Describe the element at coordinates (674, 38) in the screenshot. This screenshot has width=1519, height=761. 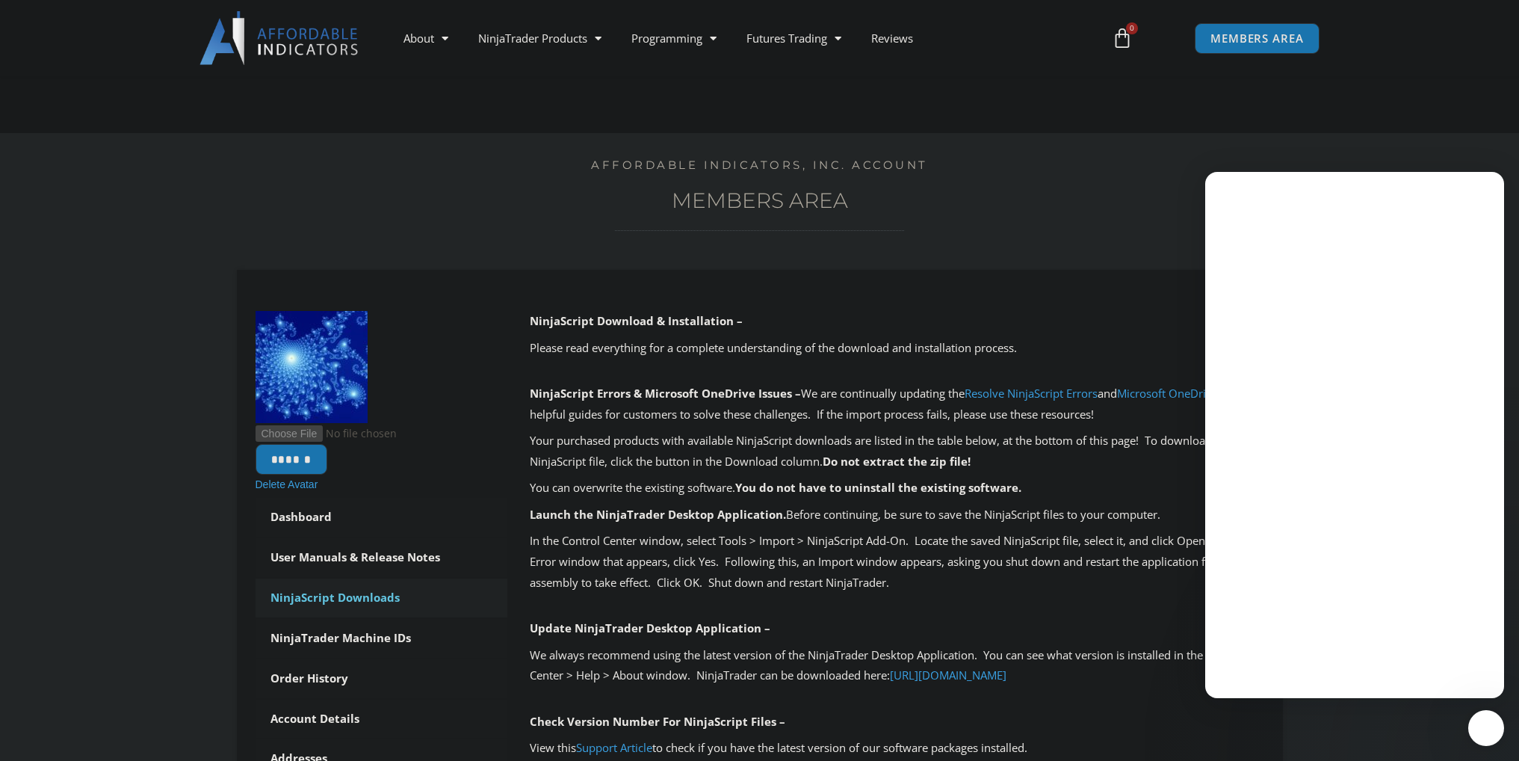
I see `a: Programming` at that location.